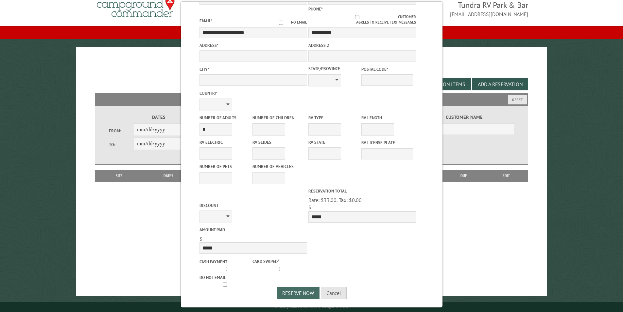  Describe the element at coordinates (278, 142) in the screenshot. I see `label: RV Slides` at that location.